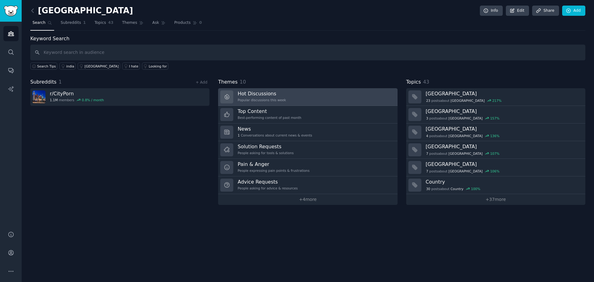  I want to click on h3: Solution Requests, so click(265, 146).